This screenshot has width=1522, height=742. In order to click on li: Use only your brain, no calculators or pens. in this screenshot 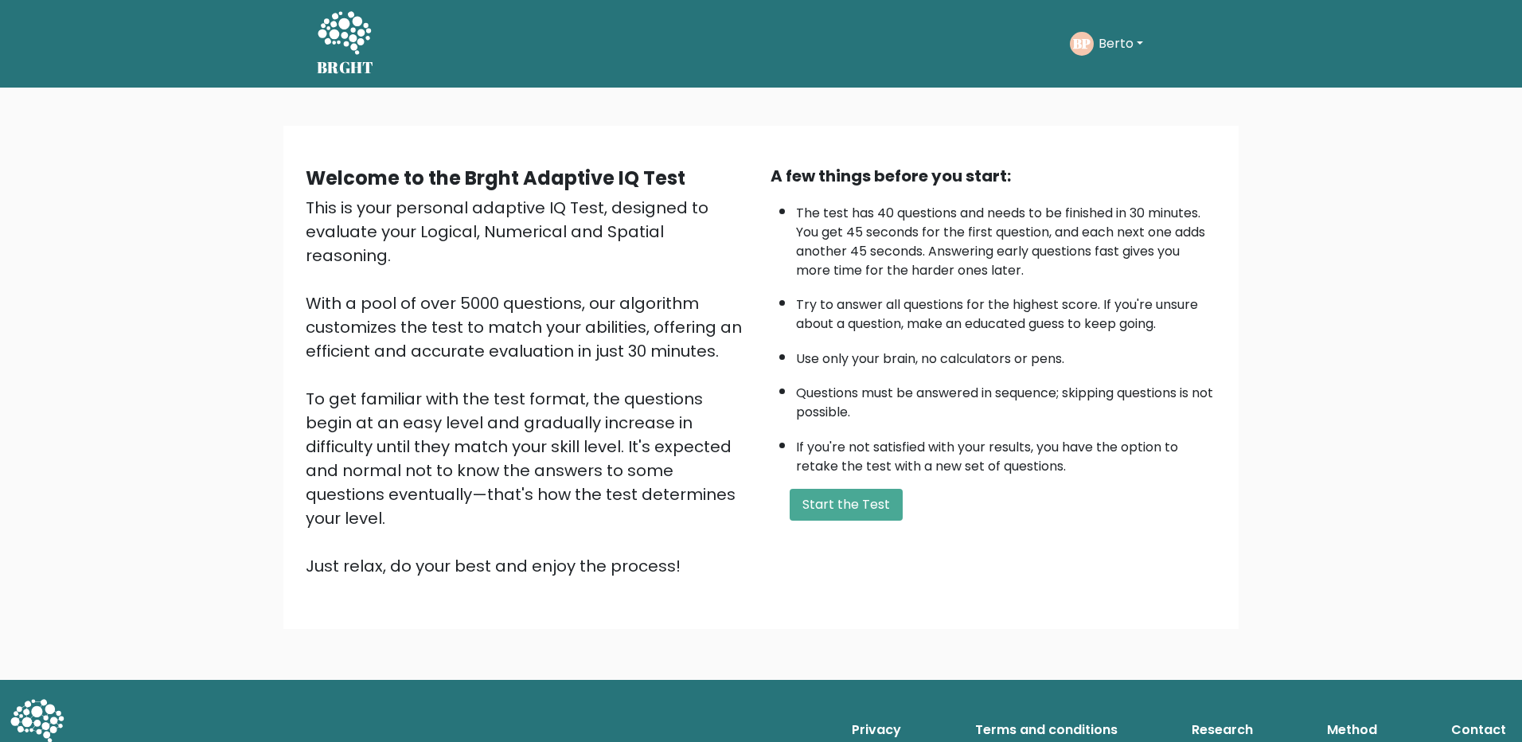, I will do `click(1006, 355)`.